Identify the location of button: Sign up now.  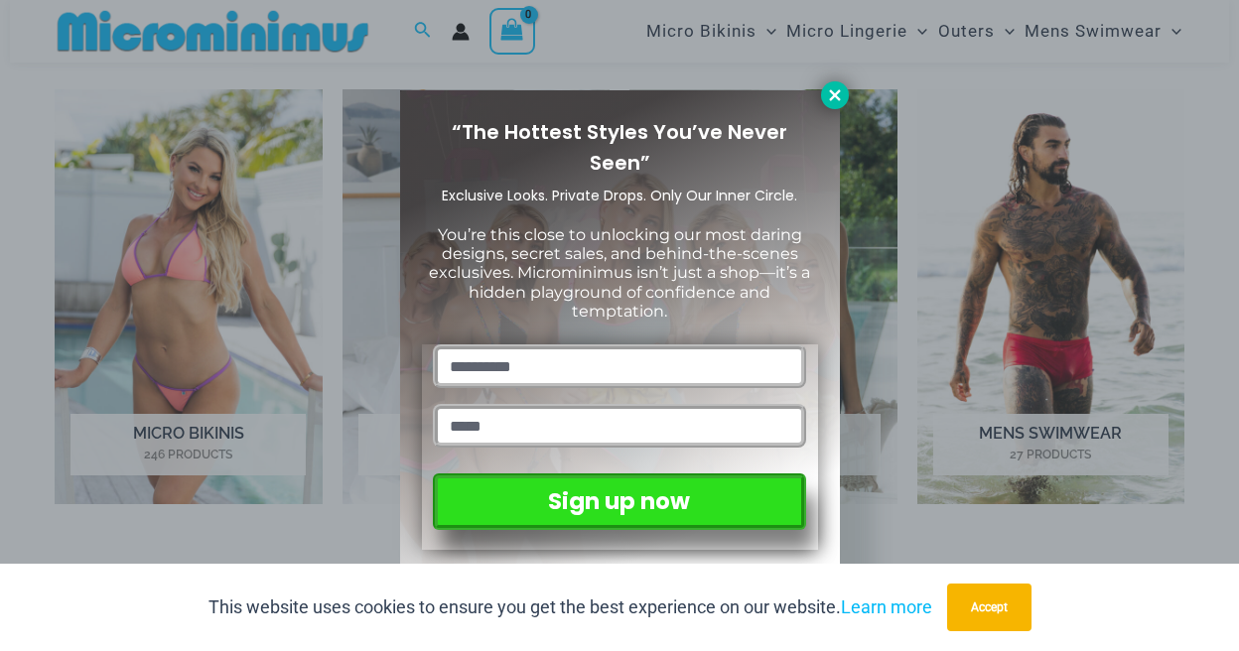
(618, 501).